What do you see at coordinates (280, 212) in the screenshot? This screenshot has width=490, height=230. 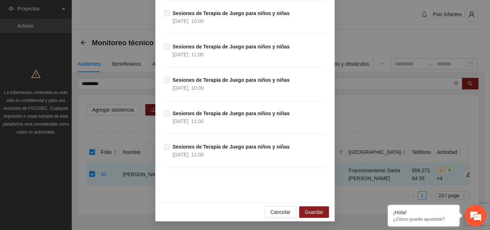 I see `span: Cancelar` at bounding box center [280, 212].